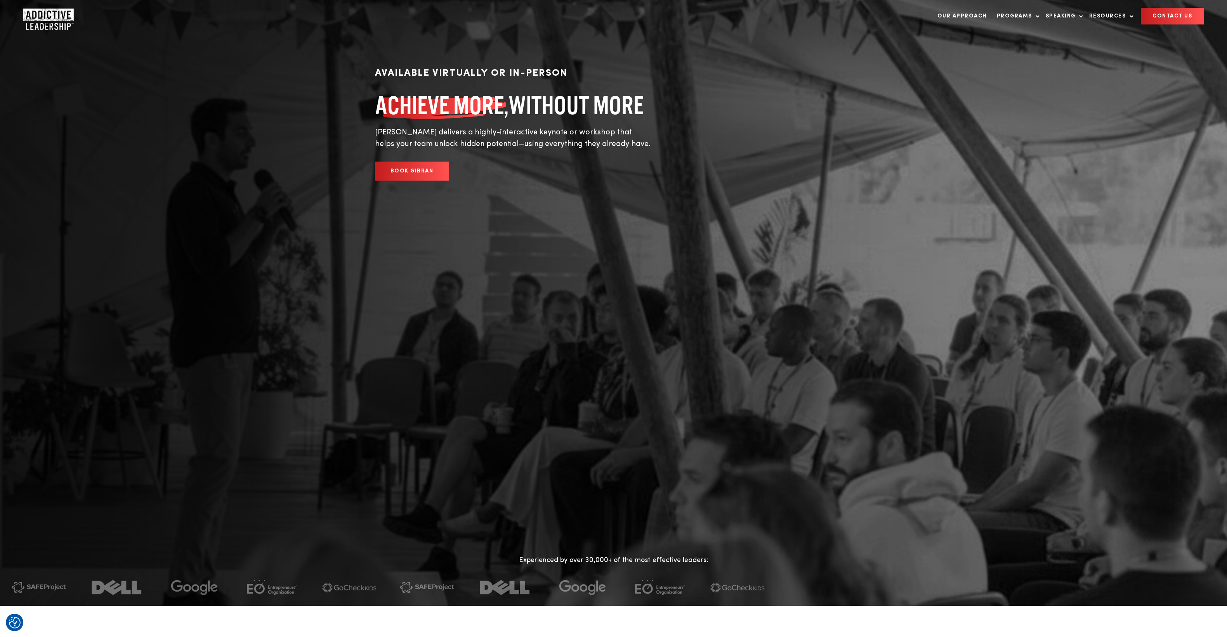  Describe the element at coordinates (962, 16) in the screenshot. I see `a: Our Approach` at that location.